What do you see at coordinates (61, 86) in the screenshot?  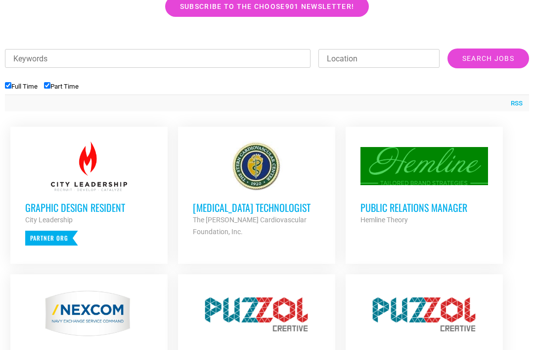 I see `label: Part Time` at bounding box center [61, 86].